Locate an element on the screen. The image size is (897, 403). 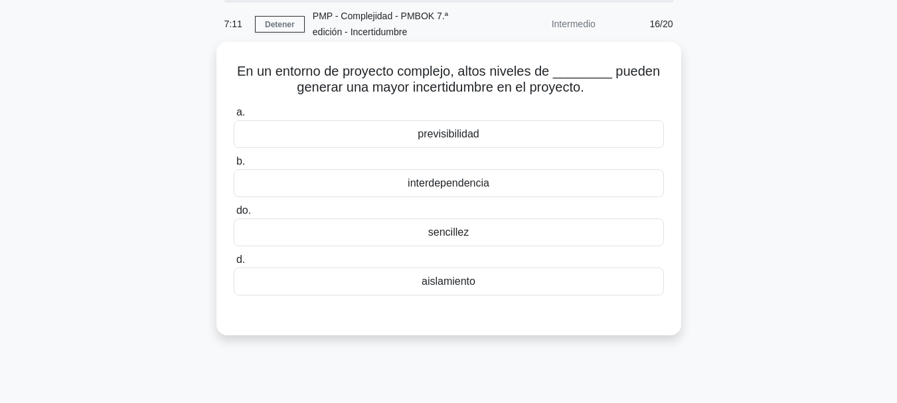
font: d. is located at coordinates (240, 259).